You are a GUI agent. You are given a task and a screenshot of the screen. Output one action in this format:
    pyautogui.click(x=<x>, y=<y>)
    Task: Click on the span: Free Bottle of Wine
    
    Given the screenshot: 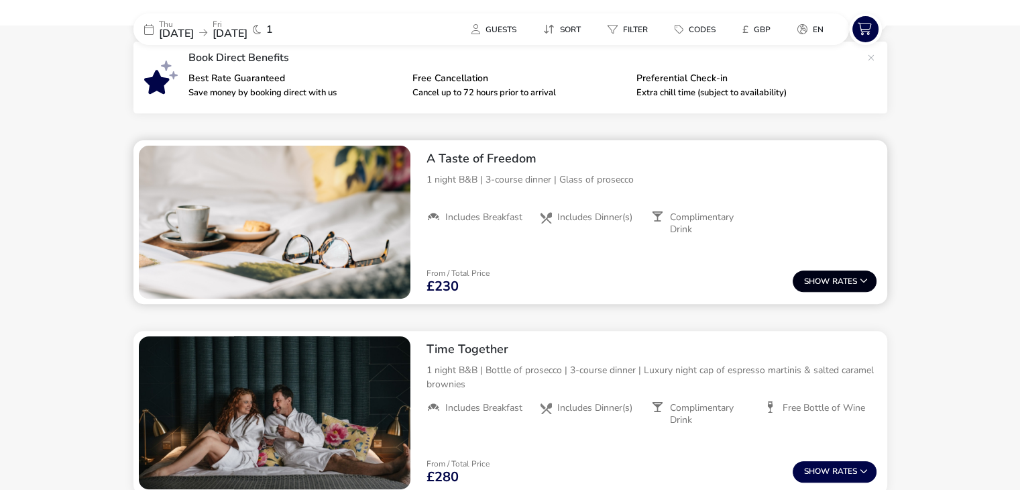 What is the action you would take?
    pyautogui.click(x=824, y=408)
    